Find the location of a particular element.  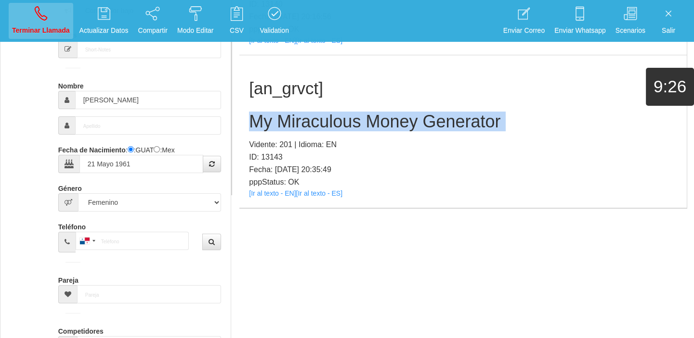

a: CSV is located at coordinates (236, 21).